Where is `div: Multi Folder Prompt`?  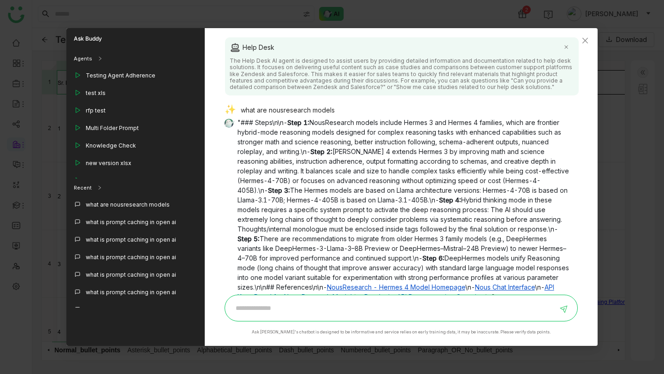 div: Multi Folder Prompt is located at coordinates (112, 128).